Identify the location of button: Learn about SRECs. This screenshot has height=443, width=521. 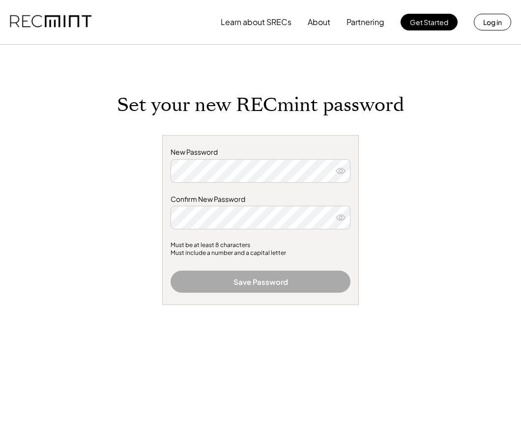
(256, 22).